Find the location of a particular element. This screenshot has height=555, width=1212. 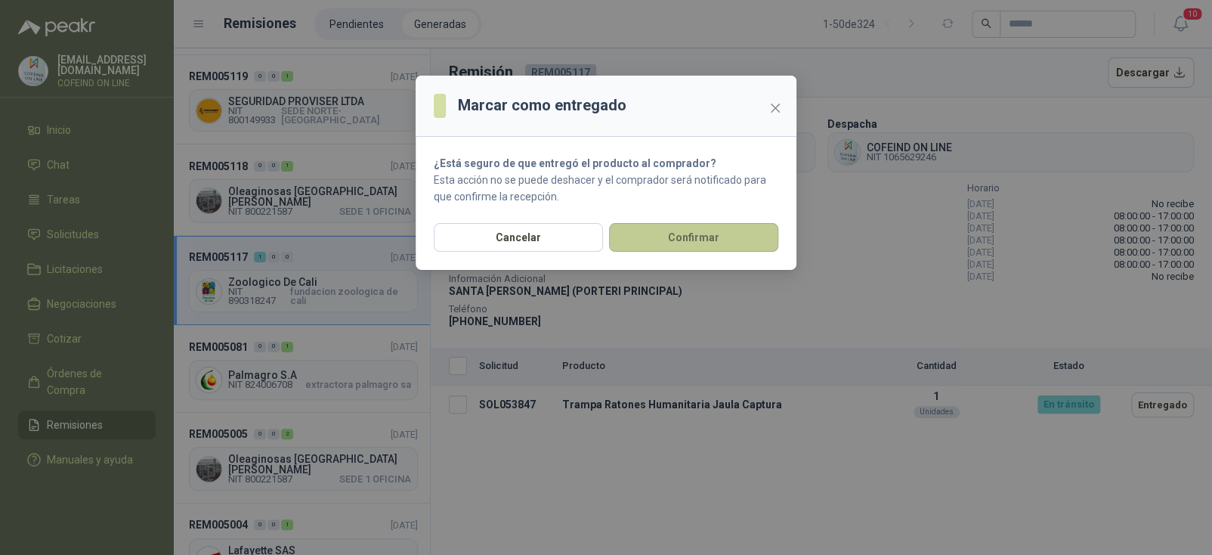

h3: Marcar como entregado is located at coordinates (542, 105).